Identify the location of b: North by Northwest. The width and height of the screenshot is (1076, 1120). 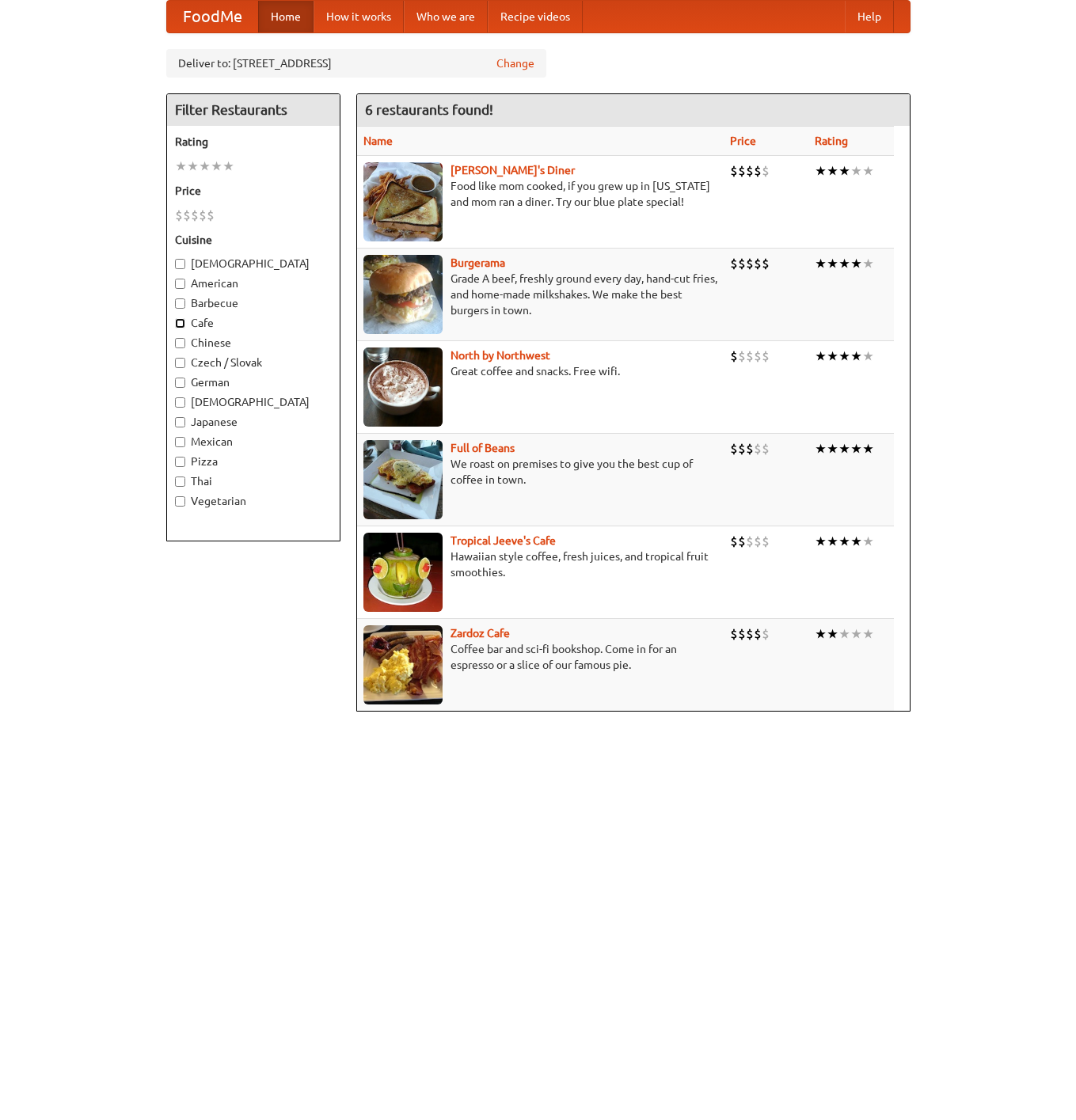
(500, 355).